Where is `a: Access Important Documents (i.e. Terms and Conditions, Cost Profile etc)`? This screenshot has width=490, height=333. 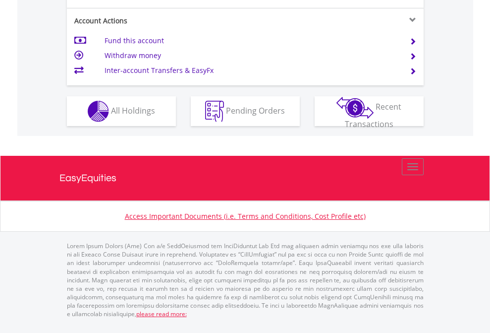
a: Access Important Documents (i.e. Terms and Conditions, Cost Profile etc) is located at coordinates (245, 216).